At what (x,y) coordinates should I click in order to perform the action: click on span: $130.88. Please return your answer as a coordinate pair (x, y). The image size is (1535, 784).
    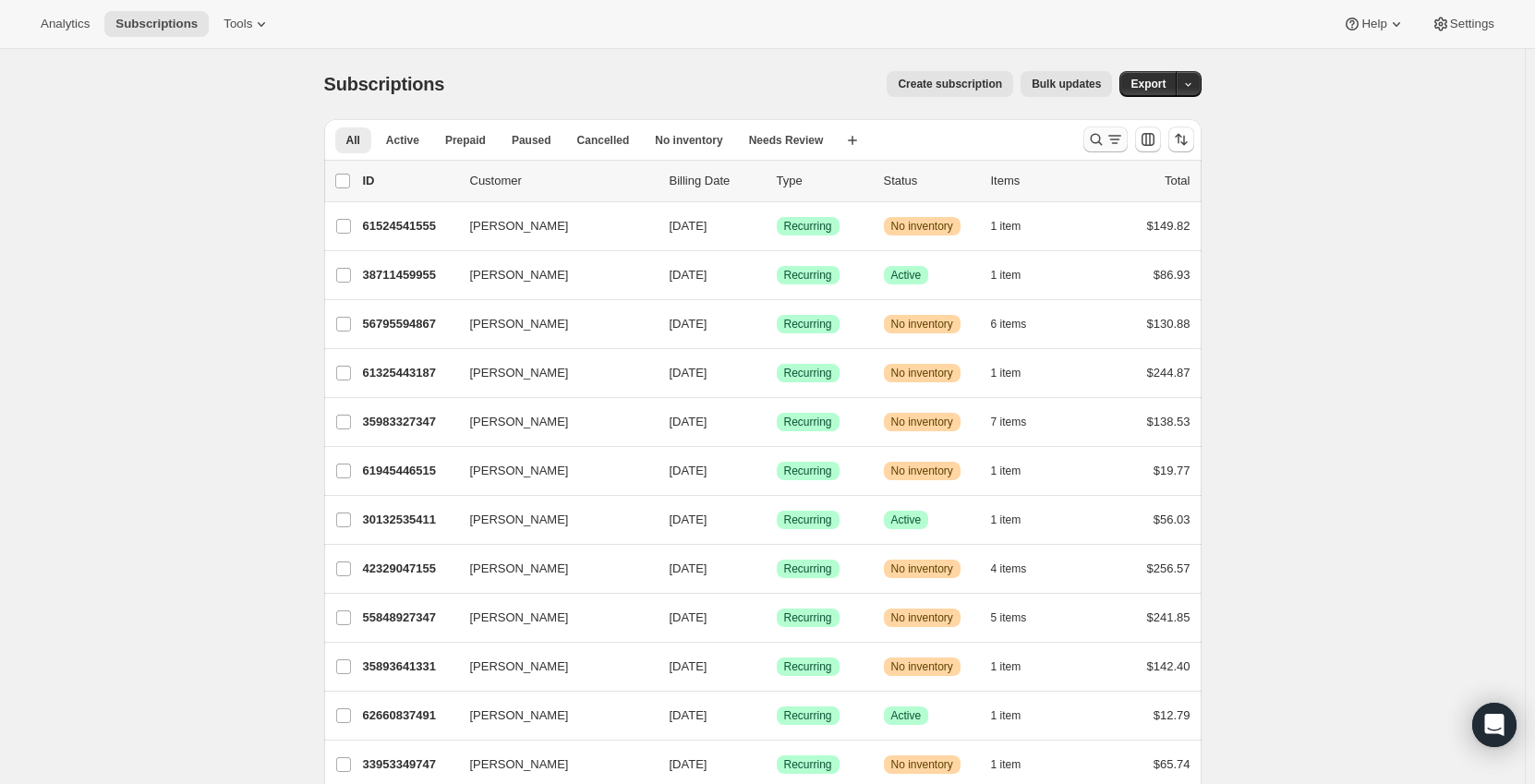
    Looking at the image, I should click on (1169, 323).